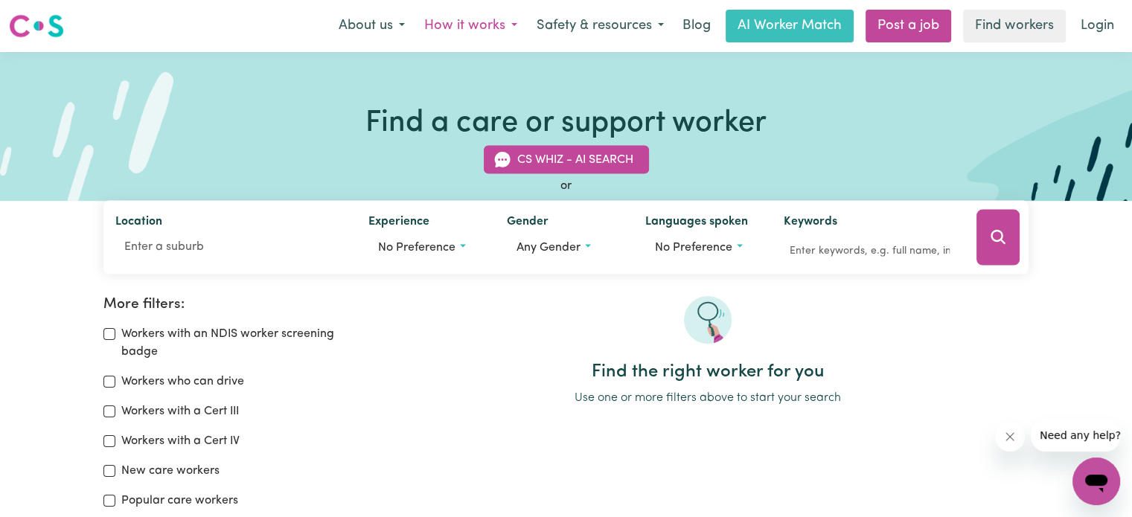 Image resolution: width=1132 pixels, height=517 pixels. I want to click on span: Any gender, so click(549, 248).